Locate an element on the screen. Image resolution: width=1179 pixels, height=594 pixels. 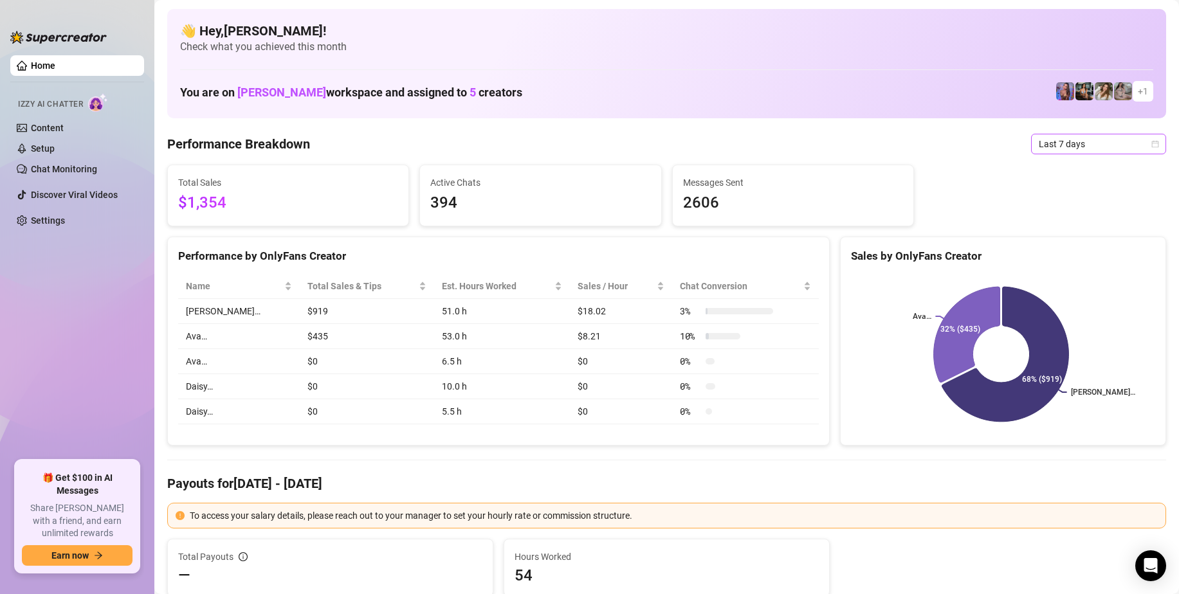
img: Daisy is located at coordinates (1123, 91).